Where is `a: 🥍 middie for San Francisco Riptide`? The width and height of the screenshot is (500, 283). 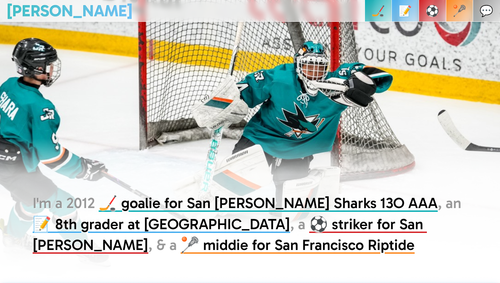
a: 🥍 middie for San Francisco Riptide is located at coordinates (298, 245).